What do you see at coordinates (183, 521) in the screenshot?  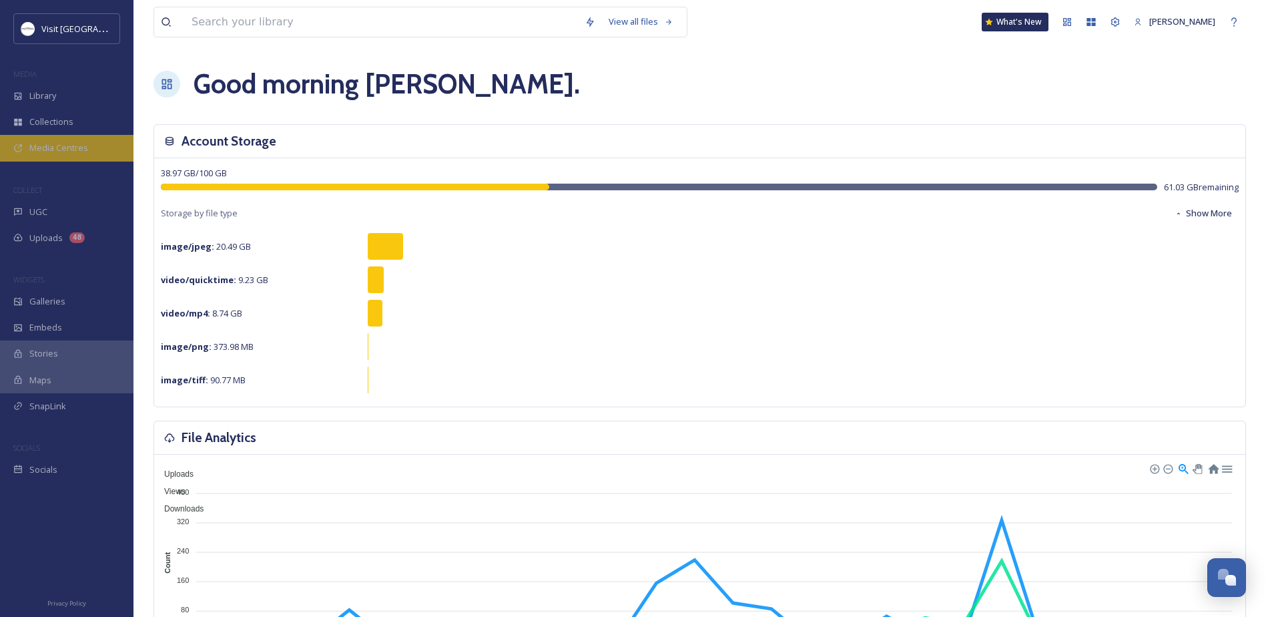 I see `tspan: 320` at bounding box center [183, 521].